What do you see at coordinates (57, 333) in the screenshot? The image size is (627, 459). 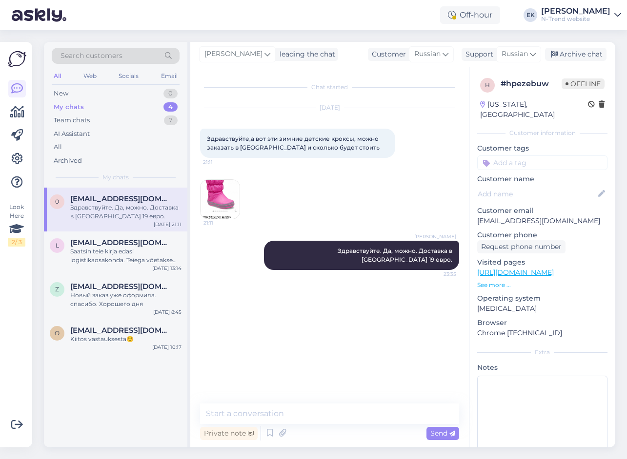 I see `span: o` at bounding box center [57, 333].